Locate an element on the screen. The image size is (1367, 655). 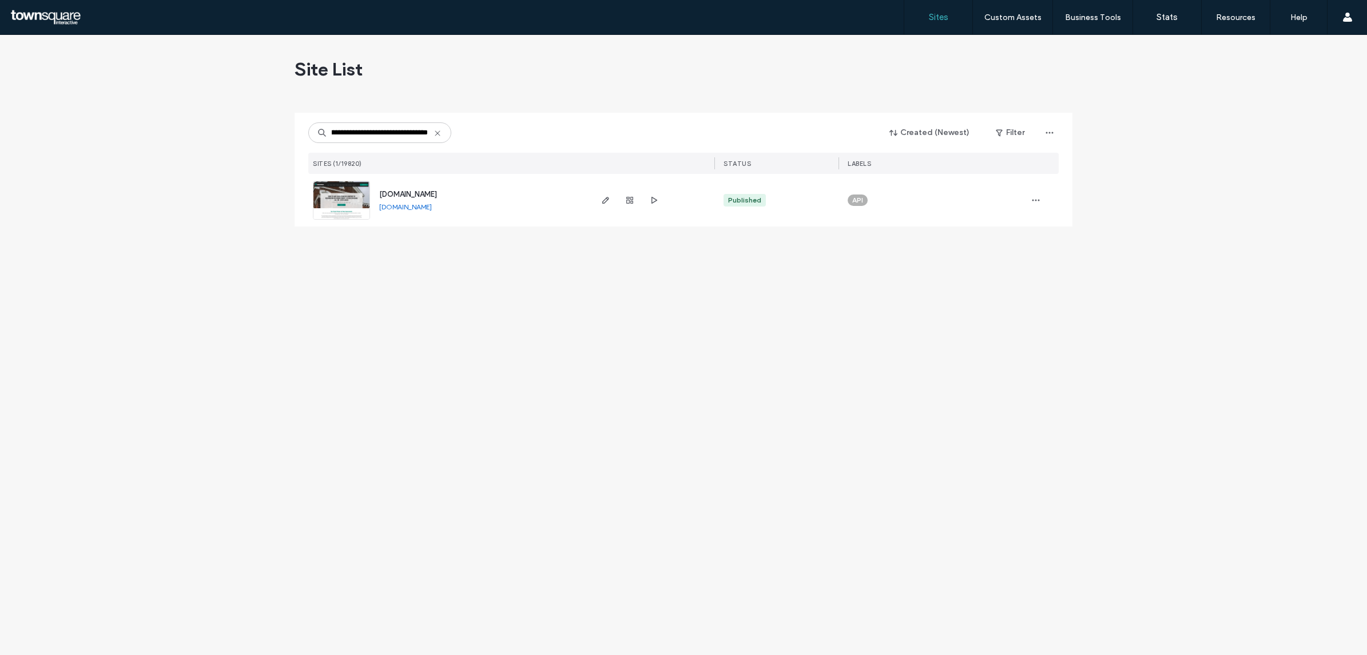
span: Site List is located at coordinates (328, 69).